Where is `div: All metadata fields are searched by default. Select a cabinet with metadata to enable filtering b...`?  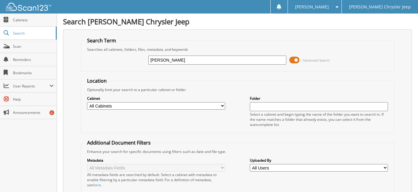
div: All metadata fields are searched by default. Select a cabinet with metadata to enable filtering b... is located at coordinates (156, 180).